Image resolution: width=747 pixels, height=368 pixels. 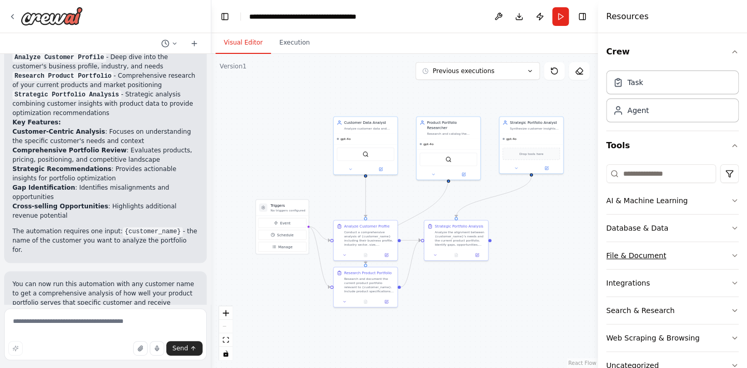 What do you see at coordinates (157, 348) in the screenshot?
I see `button: Click to speak your automation idea` at bounding box center [157, 348].